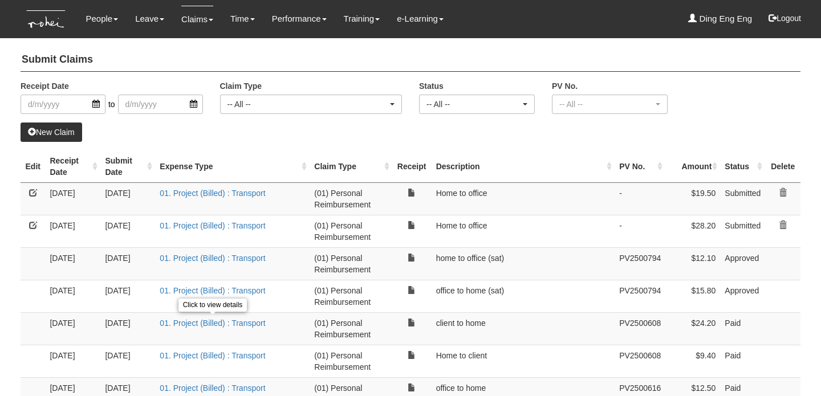  I want to click on a: New Claim, so click(51, 132).